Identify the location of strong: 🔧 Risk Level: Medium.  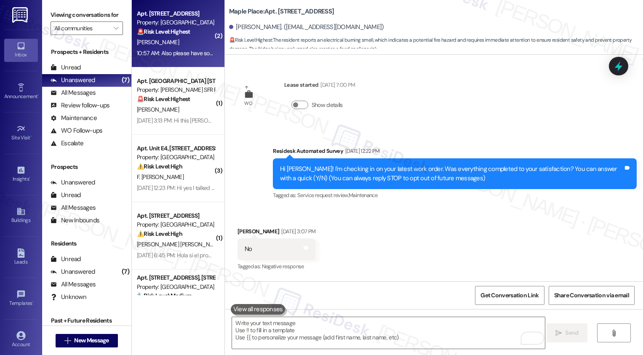
(164, 296).